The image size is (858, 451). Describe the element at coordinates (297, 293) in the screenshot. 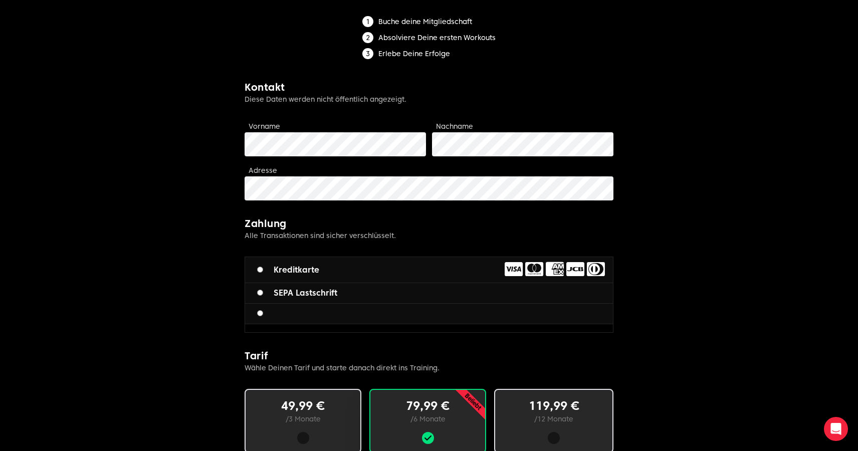

I see `label: SEPA Lastschrift` at that location.